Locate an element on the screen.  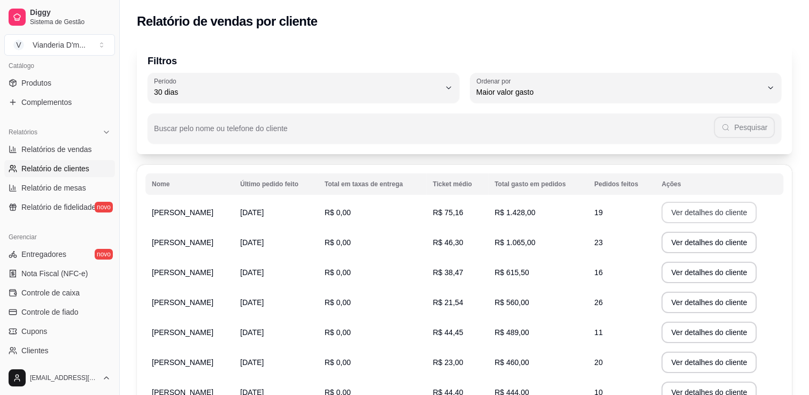
th: Total gasto em pedidos is located at coordinates (538, 184).